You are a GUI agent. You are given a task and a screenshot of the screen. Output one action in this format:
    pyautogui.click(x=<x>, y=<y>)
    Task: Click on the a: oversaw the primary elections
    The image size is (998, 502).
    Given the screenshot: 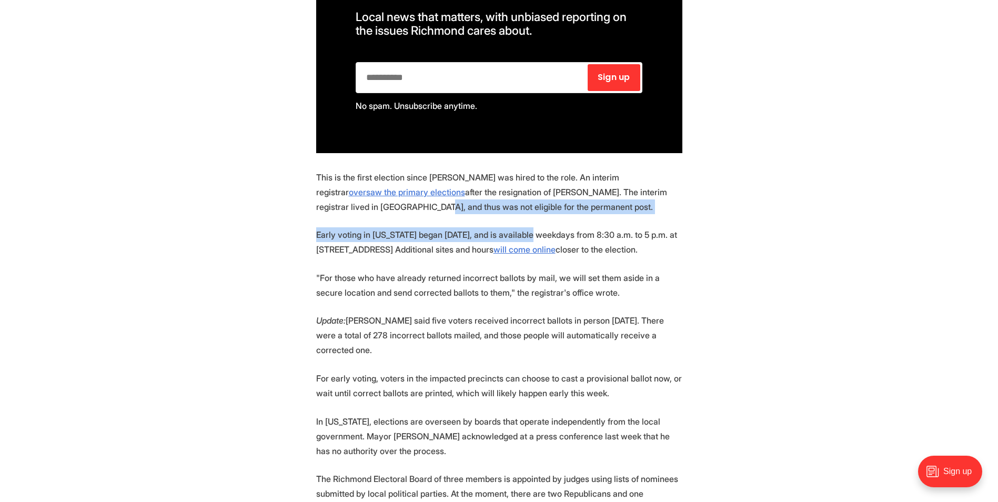 What is the action you would take?
    pyautogui.click(x=407, y=192)
    